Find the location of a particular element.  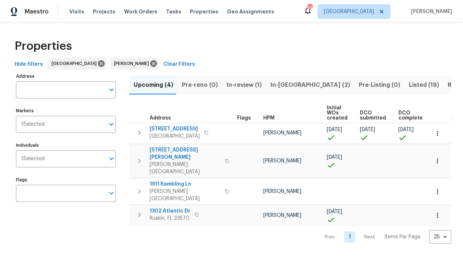

span: Upcoming (4) is located at coordinates (153, 85).